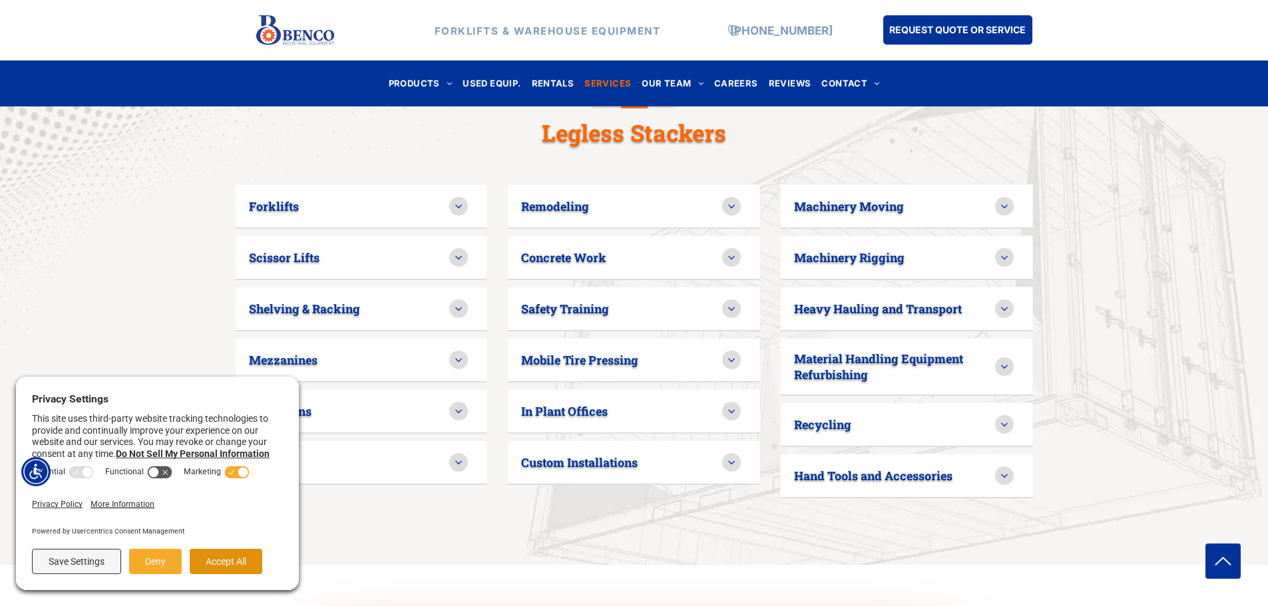 This screenshot has height=606, width=1268. I want to click on h3: Hand Tools and Accessories, so click(873, 476).